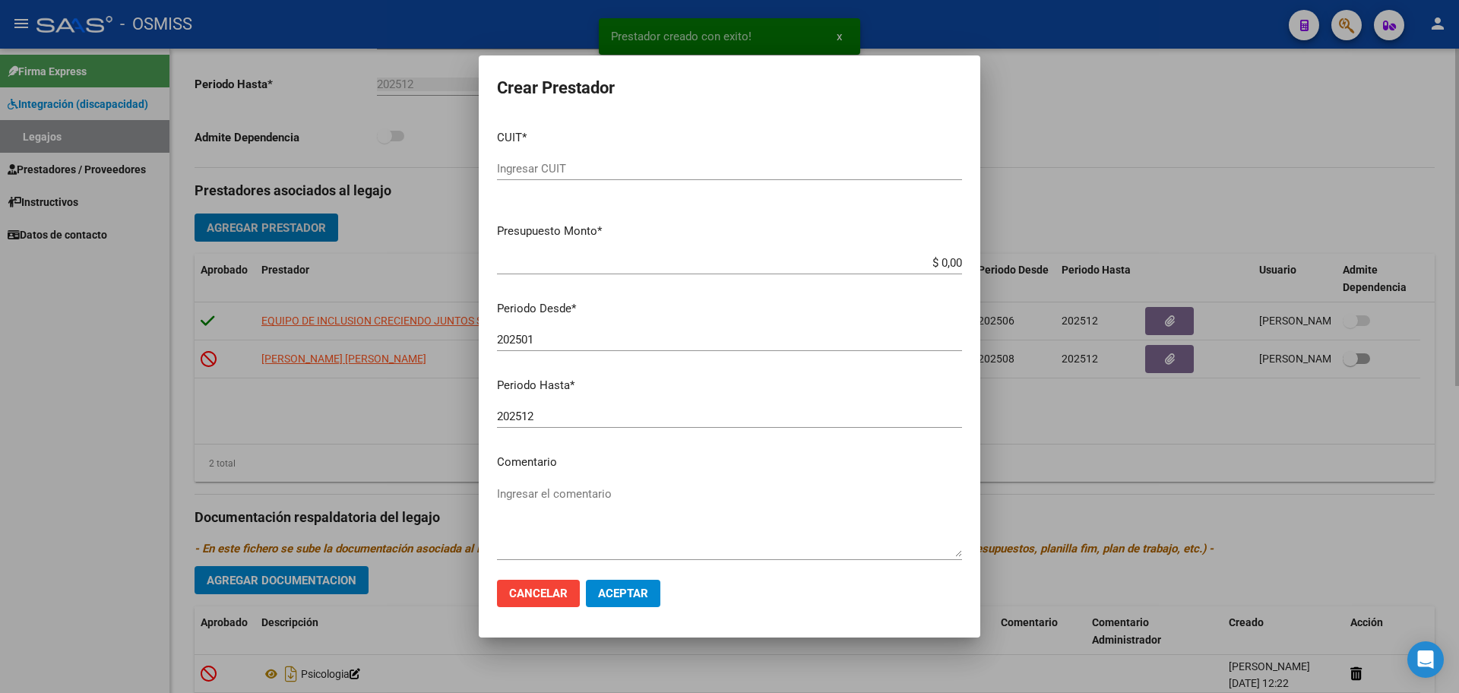 The height and width of the screenshot is (693, 1459). I want to click on p: Comentario, so click(730, 462).